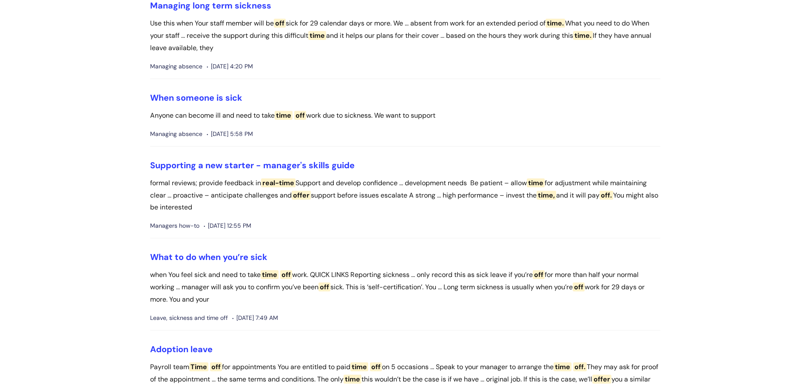 The image size is (810, 387). I want to click on span: Managers how-to, so click(175, 226).